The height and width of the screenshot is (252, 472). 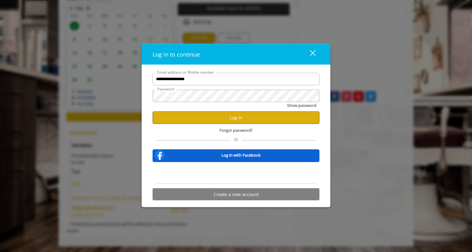 What do you see at coordinates (236, 96) in the screenshot?
I see `input: Password` at bounding box center [236, 96].